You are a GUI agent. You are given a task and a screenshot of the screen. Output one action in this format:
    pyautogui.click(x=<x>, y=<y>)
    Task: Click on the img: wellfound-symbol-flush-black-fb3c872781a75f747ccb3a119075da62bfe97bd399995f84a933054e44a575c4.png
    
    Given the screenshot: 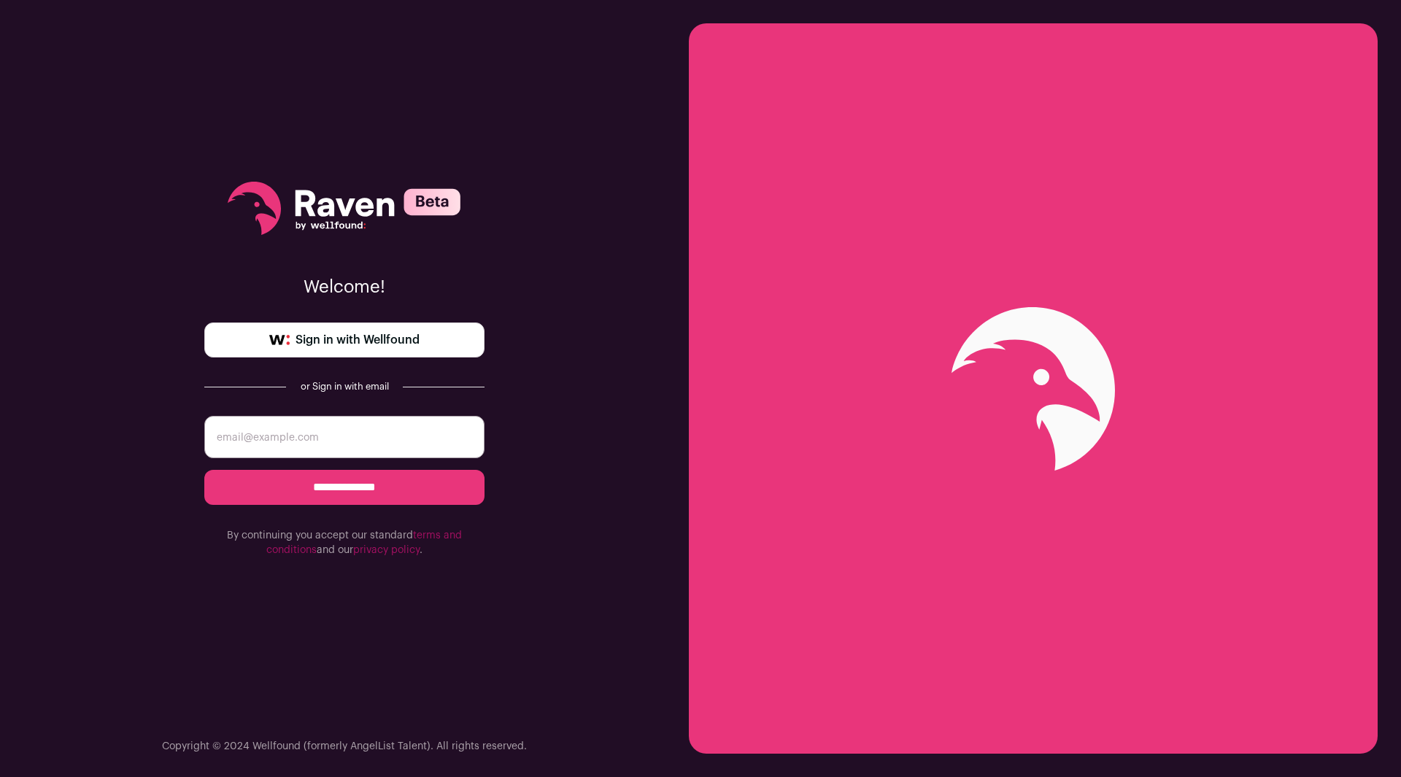 What is the action you would take?
    pyautogui.click(x=280, y=340)
    